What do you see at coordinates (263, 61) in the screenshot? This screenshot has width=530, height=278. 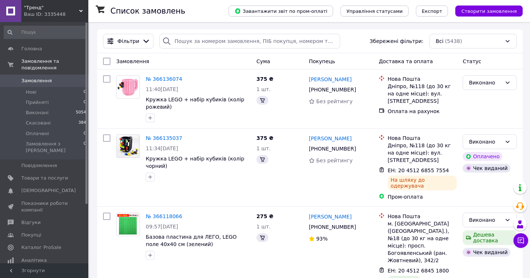 I see `span: Cума` at bounding box center [263, 61].